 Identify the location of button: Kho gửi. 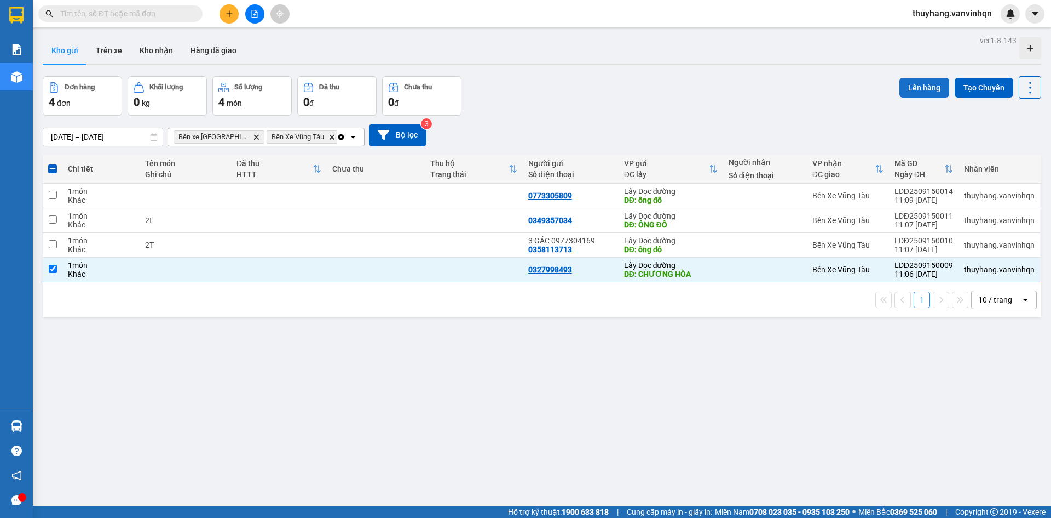
(65, 50).